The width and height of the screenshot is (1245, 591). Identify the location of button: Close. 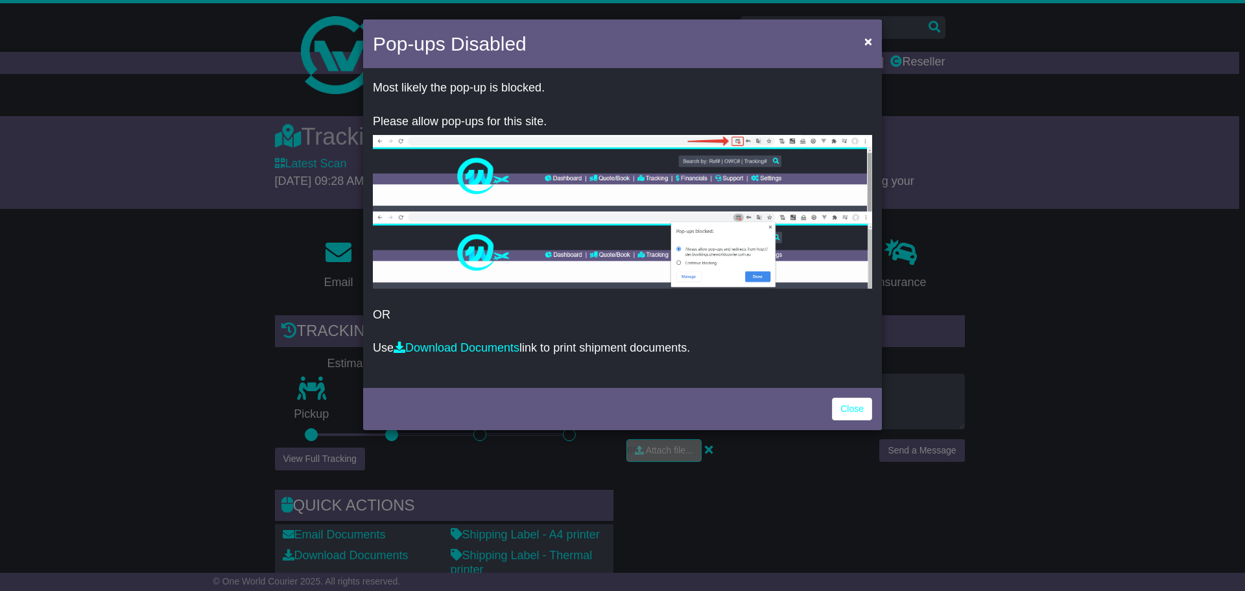
(868, 41).